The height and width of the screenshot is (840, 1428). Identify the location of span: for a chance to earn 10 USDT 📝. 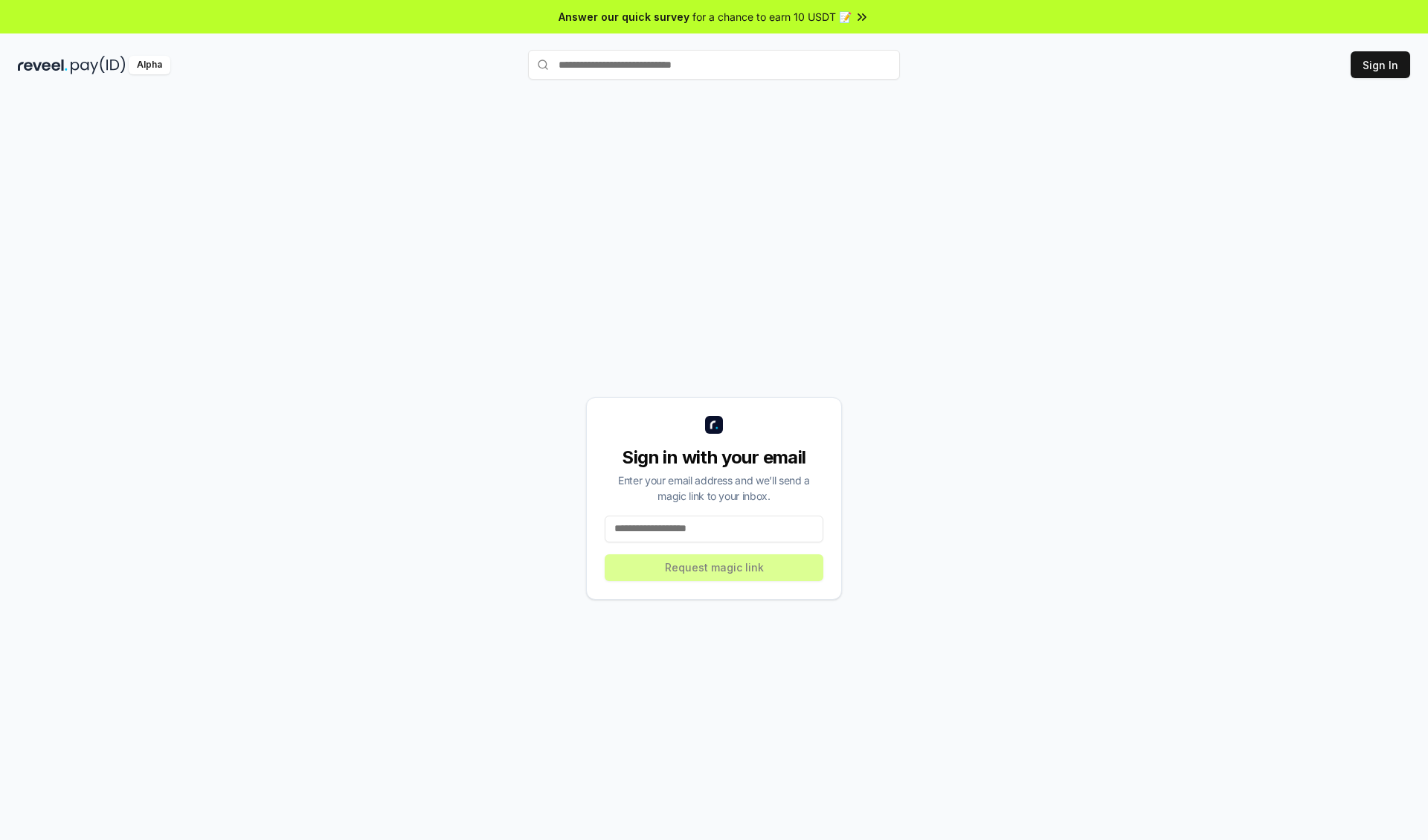
(772, 16).